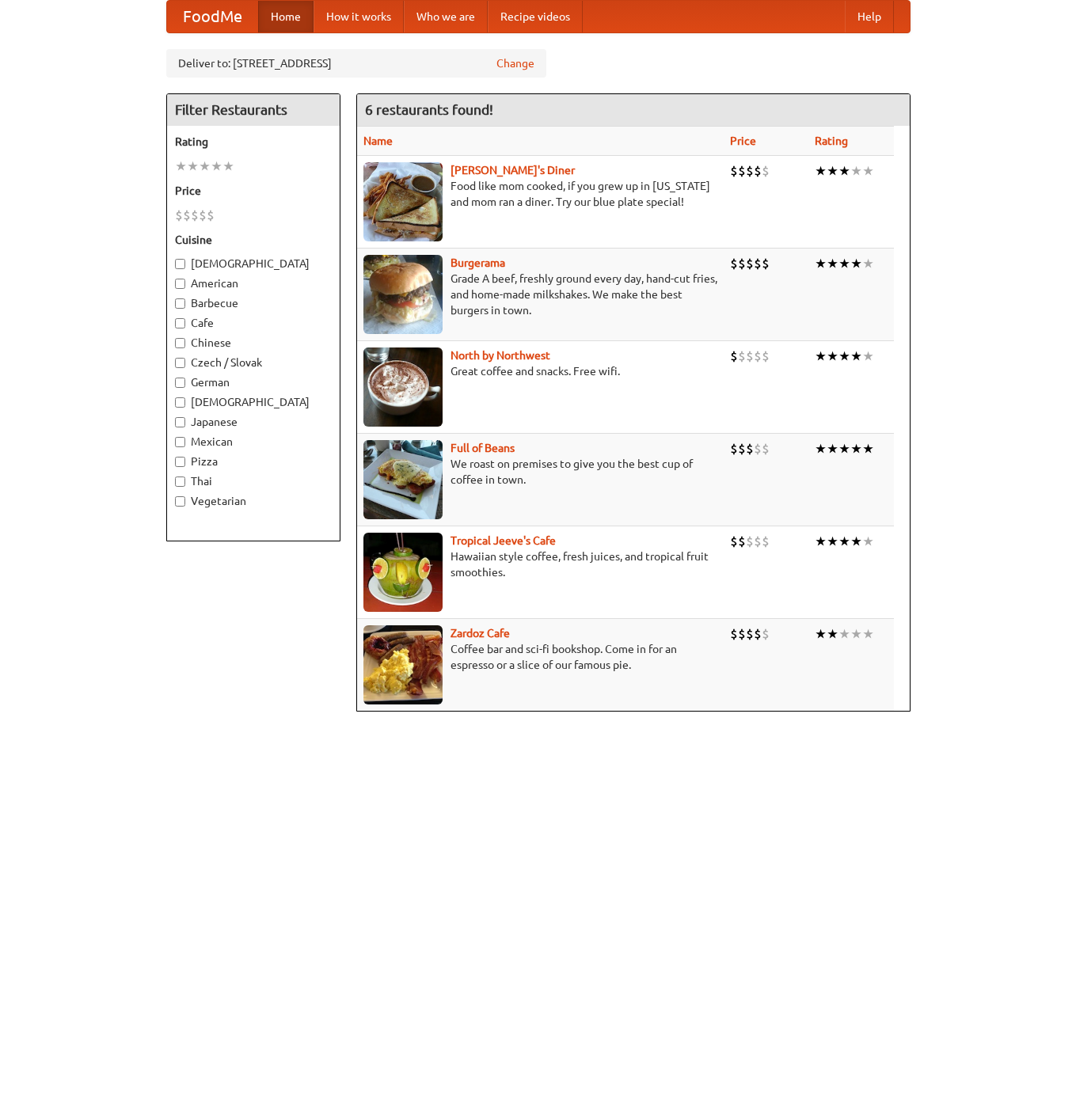  I want to click on img: zardoz.jpg, so click(403, 665).